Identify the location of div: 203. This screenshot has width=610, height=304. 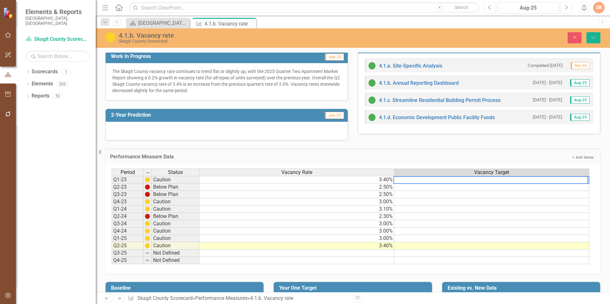
(62, 84).